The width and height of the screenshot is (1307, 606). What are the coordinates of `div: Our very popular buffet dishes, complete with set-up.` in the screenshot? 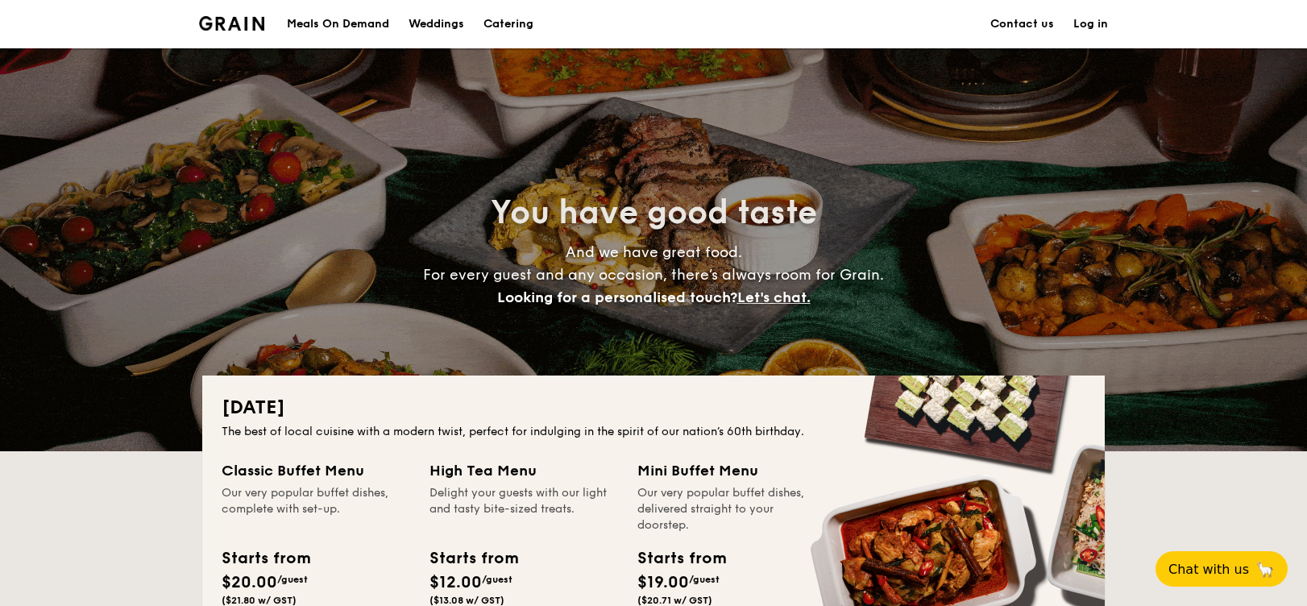 It's located at (316, 509).